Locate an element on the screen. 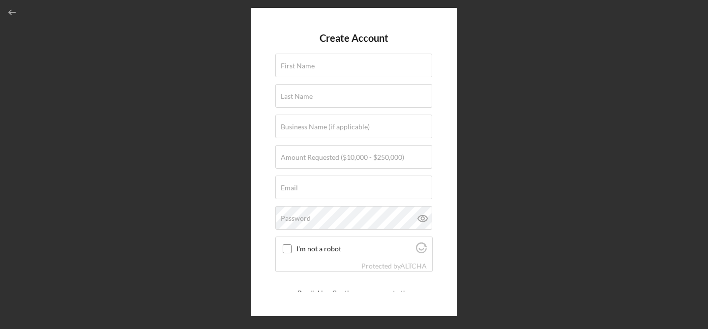  p: By clicking Continue you agree to the and is located at coordinates (354, 299).